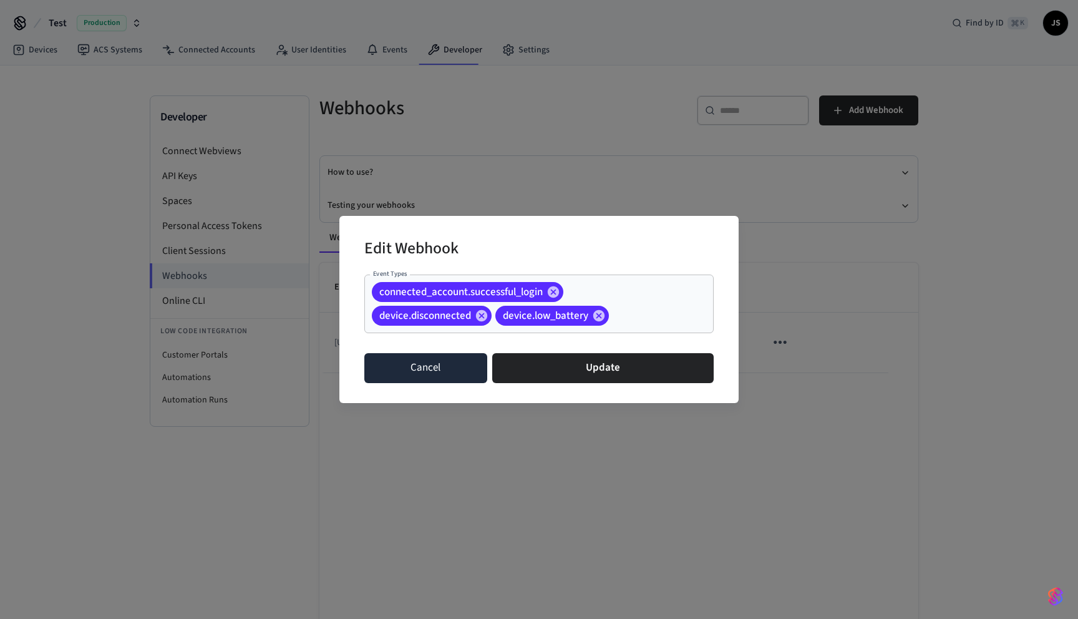 This screenshot has height=619, width=1078. What do you see at coordinates (552, 316) in the screenshot?
I see `div: device.low_battery` at bounding box center [552, 316].